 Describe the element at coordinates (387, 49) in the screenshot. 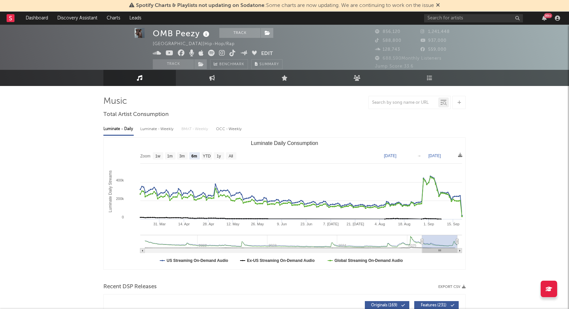

I see `span: 128,743` at that location.